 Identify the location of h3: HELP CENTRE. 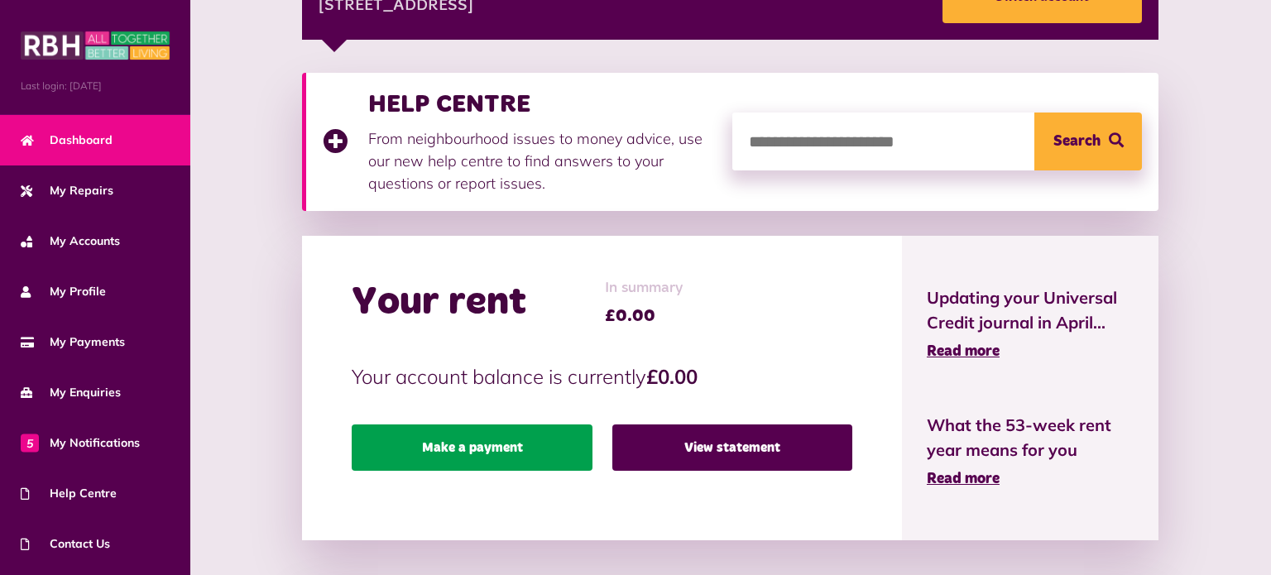
(542, 104).